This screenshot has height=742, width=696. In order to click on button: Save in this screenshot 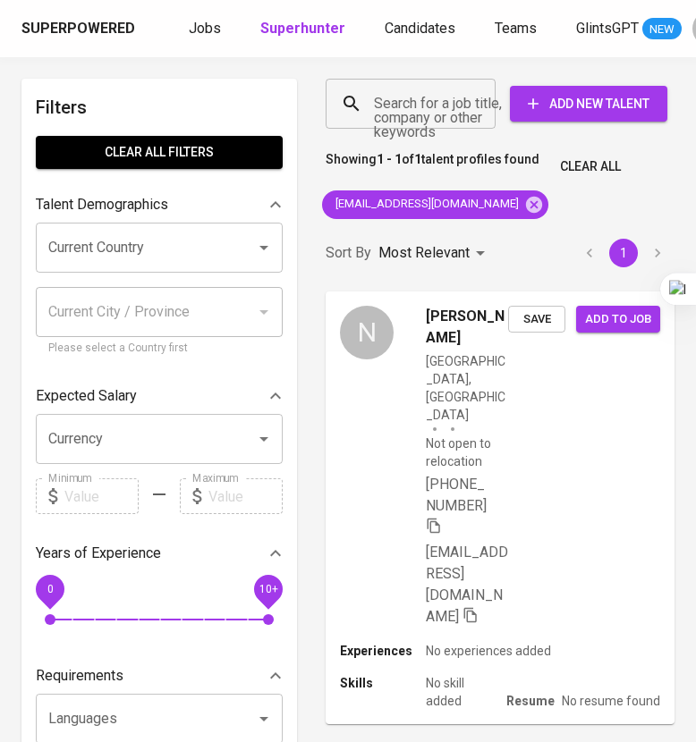, I will do `click(536, 319)`.